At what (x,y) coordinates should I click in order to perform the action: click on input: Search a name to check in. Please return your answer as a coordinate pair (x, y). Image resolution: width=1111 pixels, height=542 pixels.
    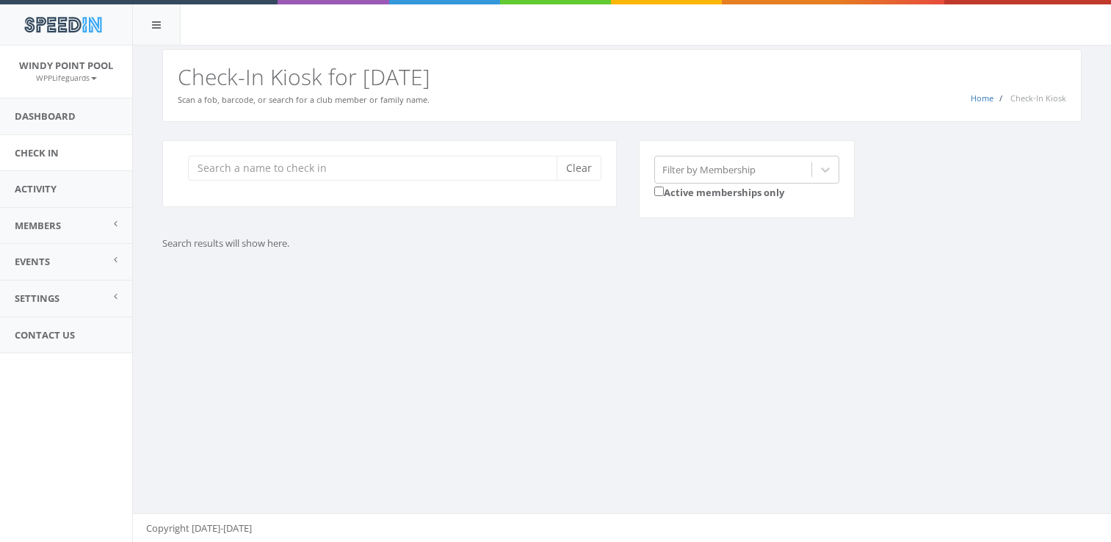
    Looking at the image, I should click on (377, 168).